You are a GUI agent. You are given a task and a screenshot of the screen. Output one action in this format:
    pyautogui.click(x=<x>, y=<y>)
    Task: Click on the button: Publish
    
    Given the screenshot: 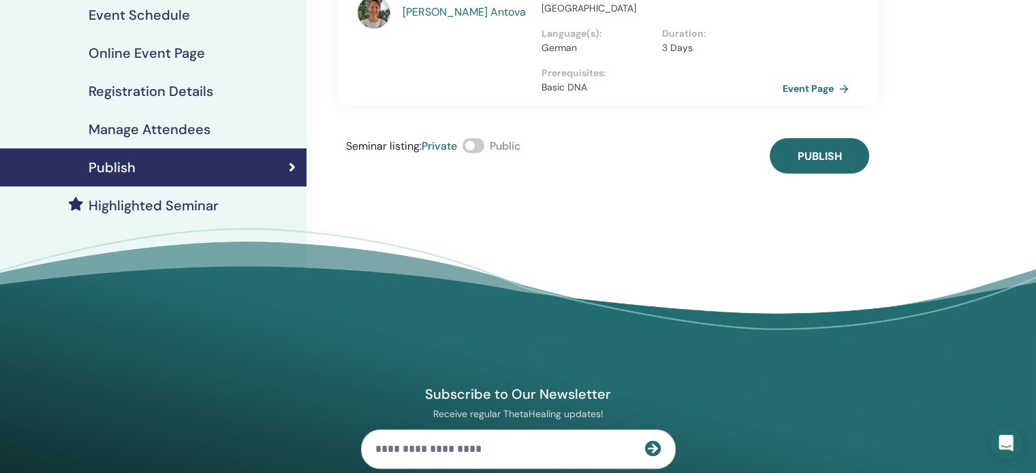 What is the action you would take?
    pyautogui.click(x=820, y=156)
    